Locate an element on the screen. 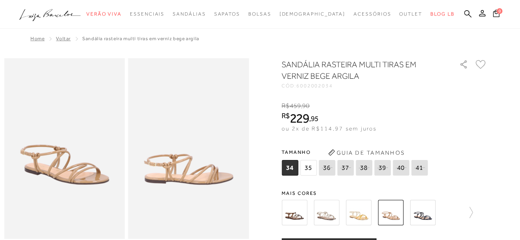 This screenshot has height=240, width=520. span: Essenciais is located at coordinates (147, 14).